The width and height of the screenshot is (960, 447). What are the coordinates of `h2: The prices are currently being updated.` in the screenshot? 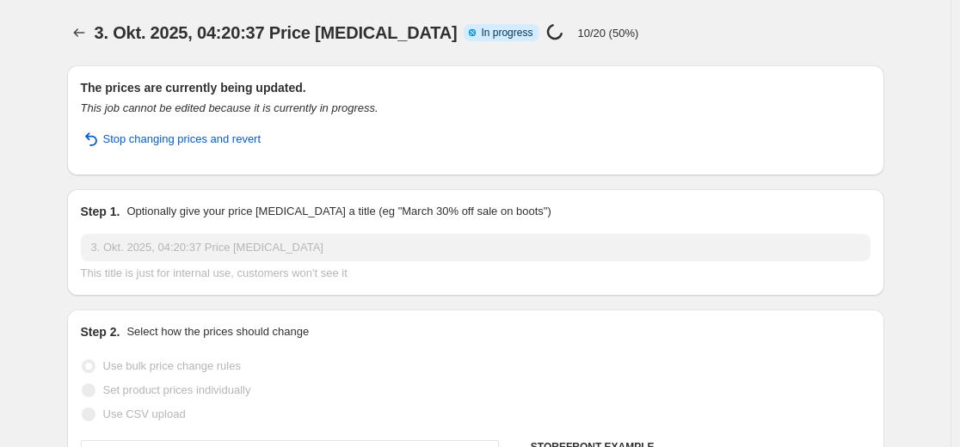 It's located at (476, 88).